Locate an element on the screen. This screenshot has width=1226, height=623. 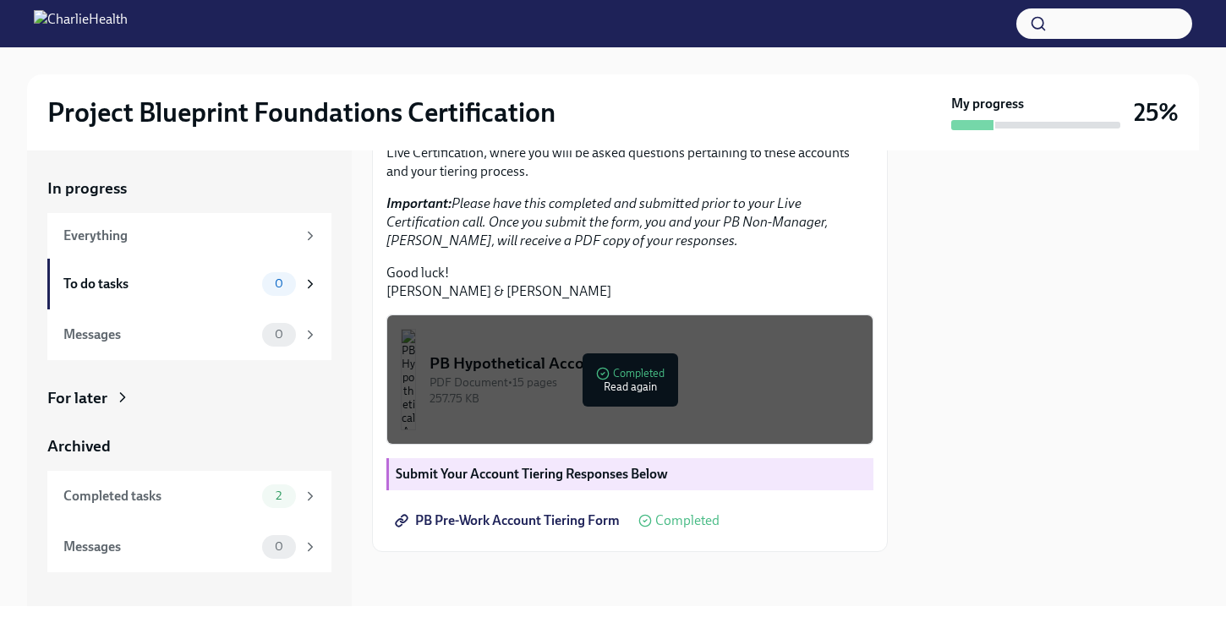
div: Everything is located at coordinates (179, 236).